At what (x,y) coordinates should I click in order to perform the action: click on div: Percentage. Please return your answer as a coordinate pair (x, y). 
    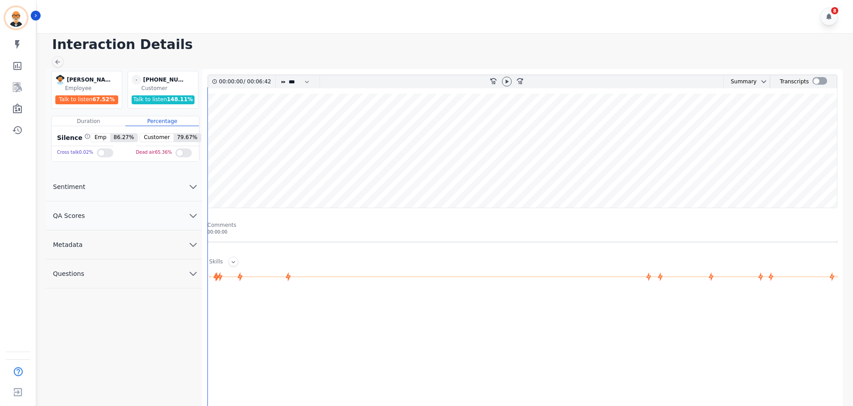
    Looking at the image, I should click on (162, 121).